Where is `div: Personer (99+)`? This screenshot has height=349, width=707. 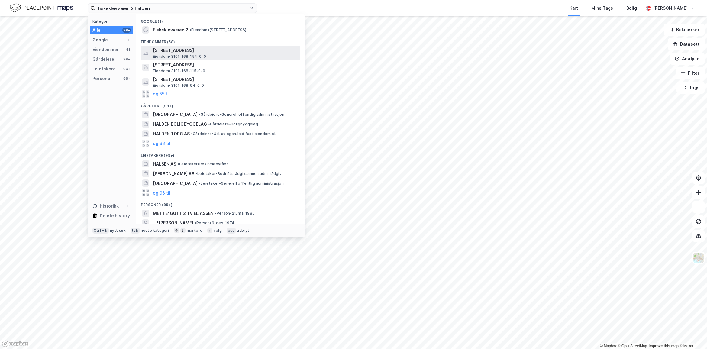 div: Personer (99+) is located at coordinates (220, 203).